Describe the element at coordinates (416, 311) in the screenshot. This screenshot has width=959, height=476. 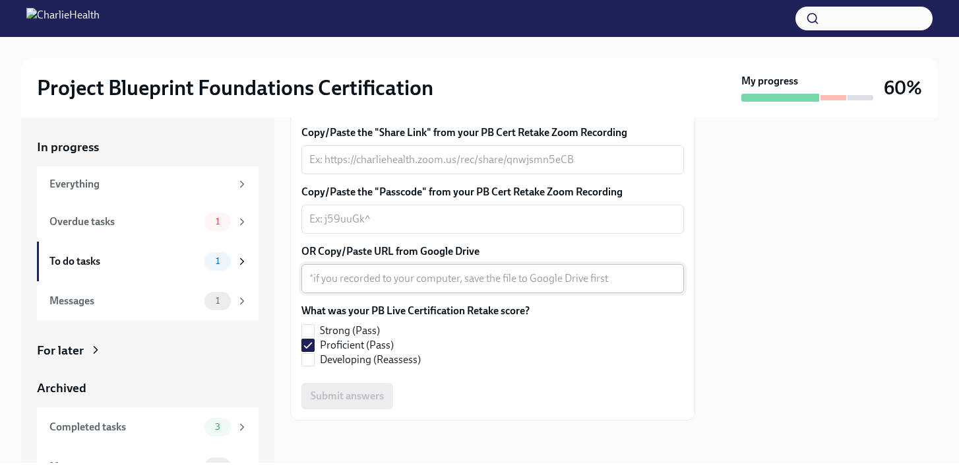
I see `label: What was your PB Live Certification Retake score?` at that location.